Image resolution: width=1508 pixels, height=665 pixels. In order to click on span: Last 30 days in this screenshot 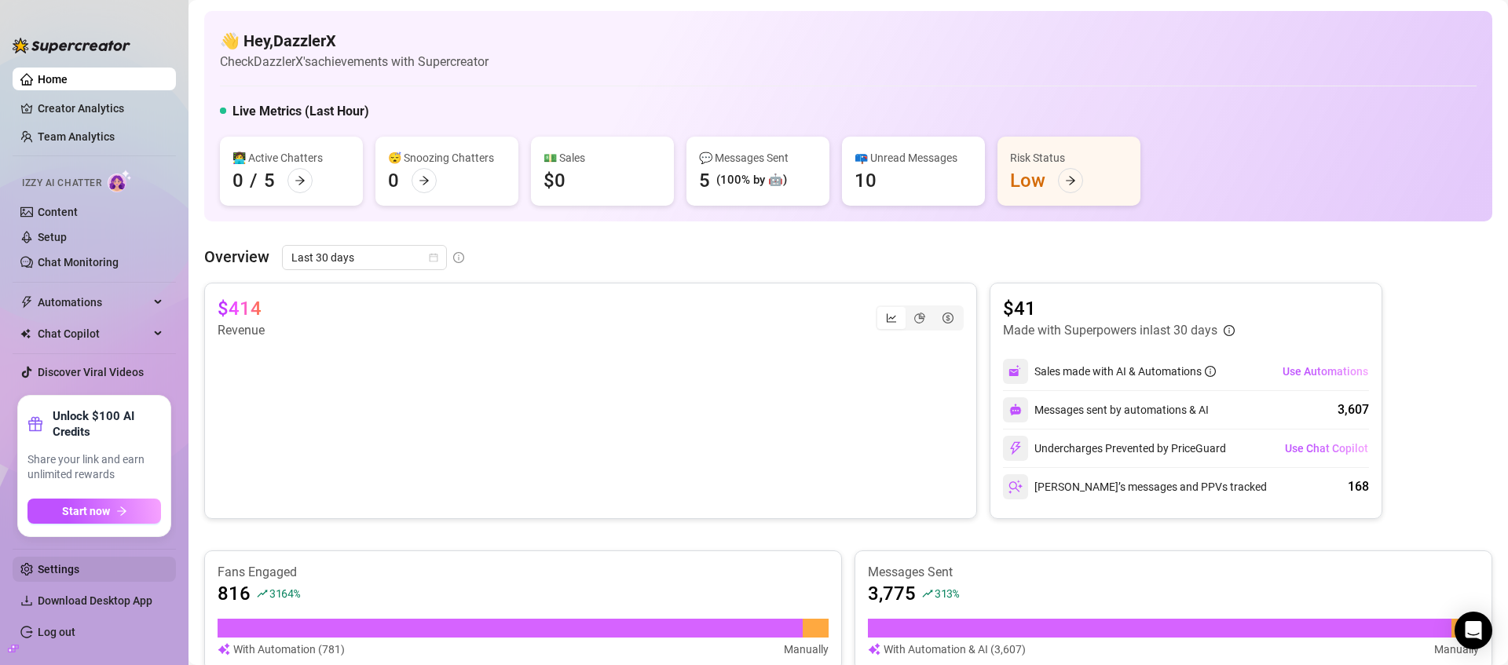, I will do `click(365, 258)`.